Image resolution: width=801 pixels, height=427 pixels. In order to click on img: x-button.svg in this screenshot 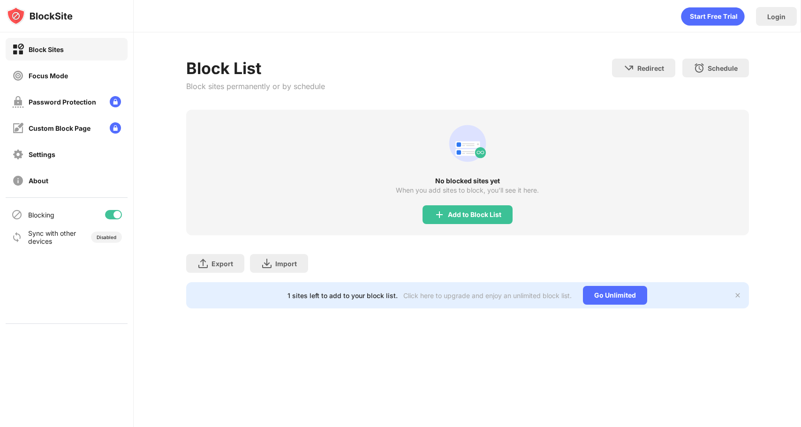, I will do `click(738, 296)`.